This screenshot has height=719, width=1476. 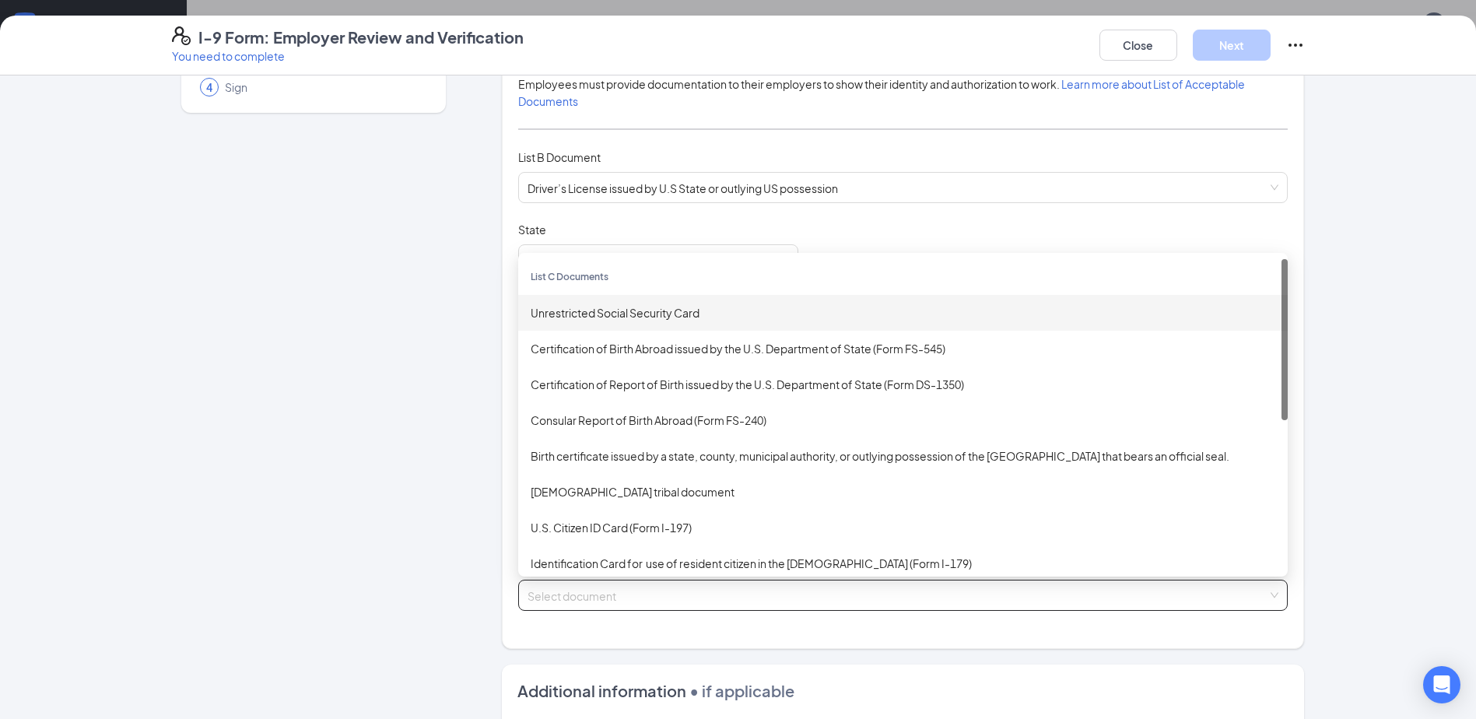 What do you see at coordinates (532, 230) in the screenshot?
I see `span: State` at bounding box center [532, 230].